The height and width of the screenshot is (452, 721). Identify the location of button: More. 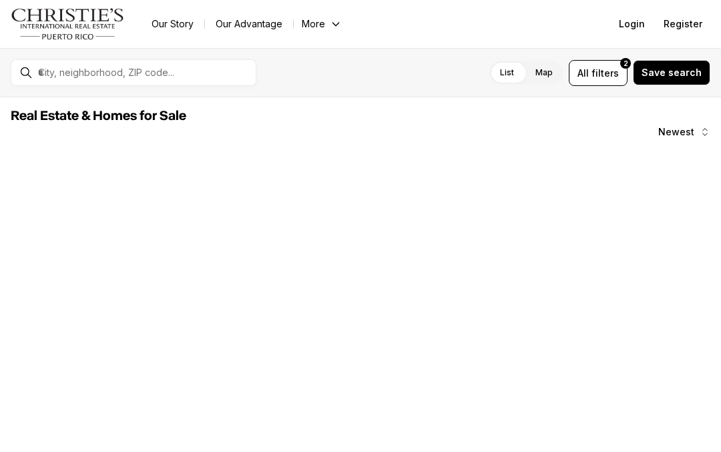
(322, 24).